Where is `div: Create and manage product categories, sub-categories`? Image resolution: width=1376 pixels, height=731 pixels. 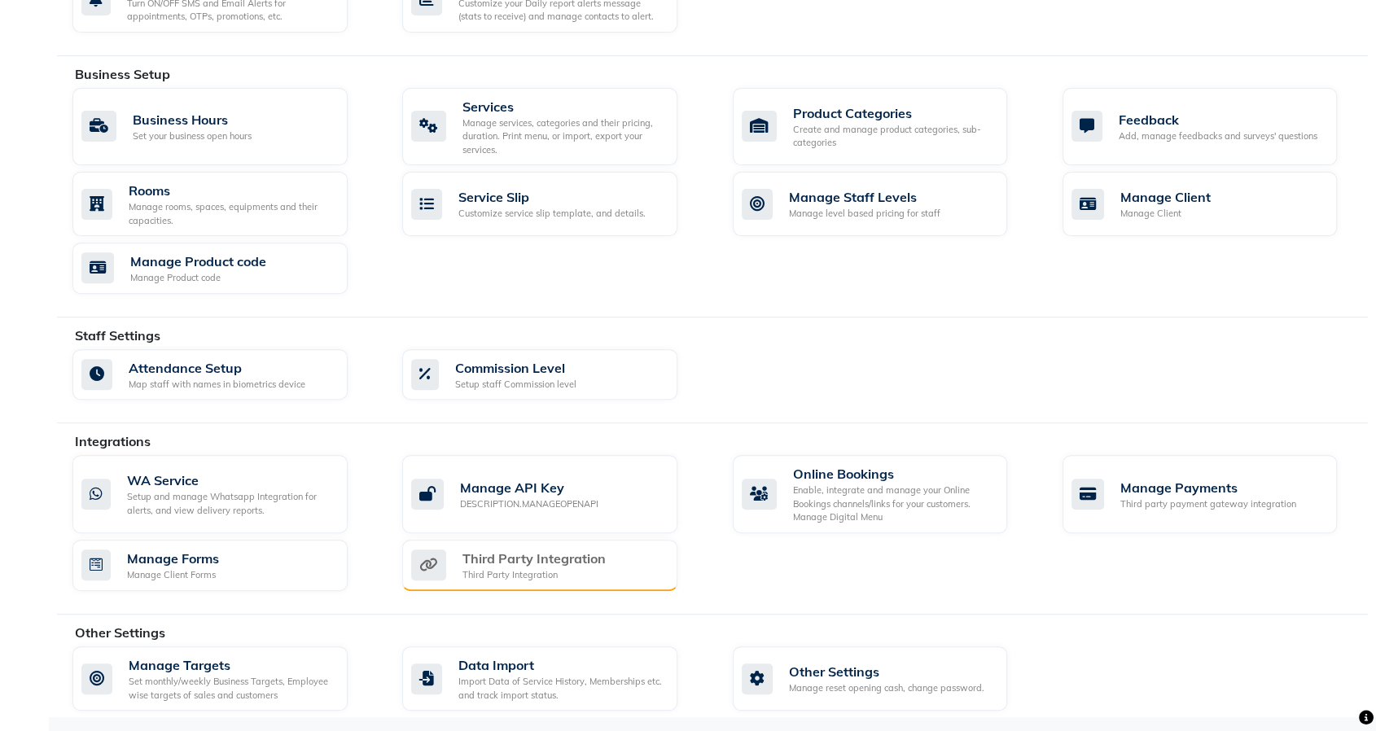
div: Create and manage product categories, sub-categories is located at coordinates (894, 136).